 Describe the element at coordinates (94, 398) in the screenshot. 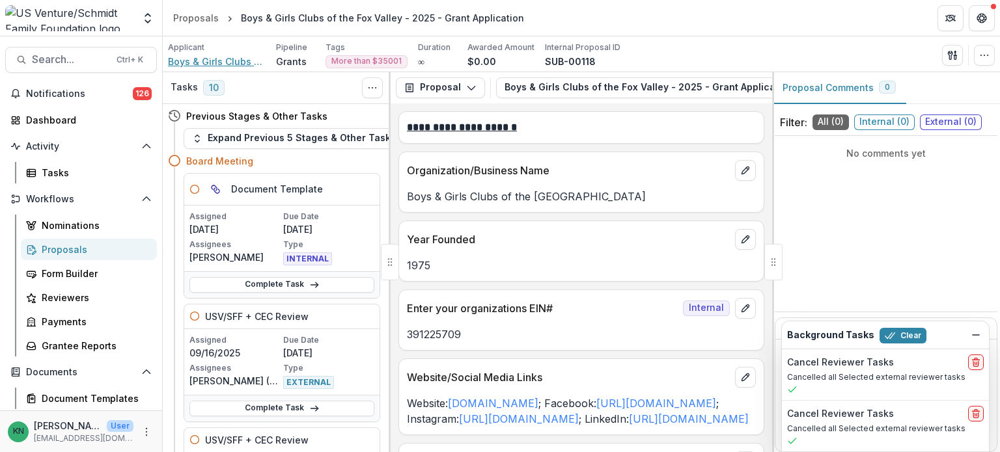

I see `div: Document Templates` at that location.